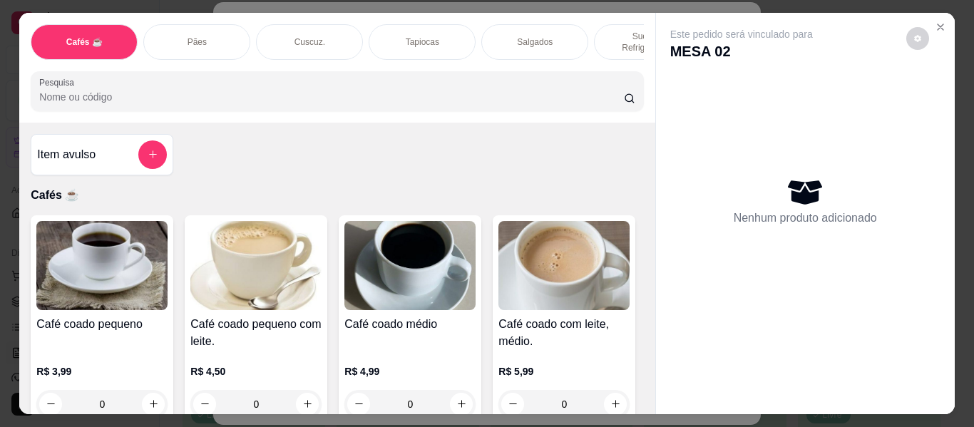  What do you see at coordinates (805, 218) in the screenshot?
I see `p: Nenhum produto adicionado` at bounding box center [805, 218].